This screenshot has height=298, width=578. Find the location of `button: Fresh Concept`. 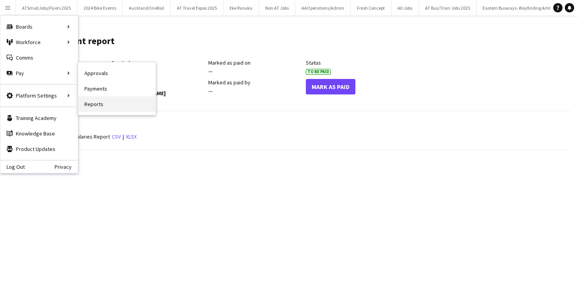

button: Fresh Concept is located at coordinates (371, 8).